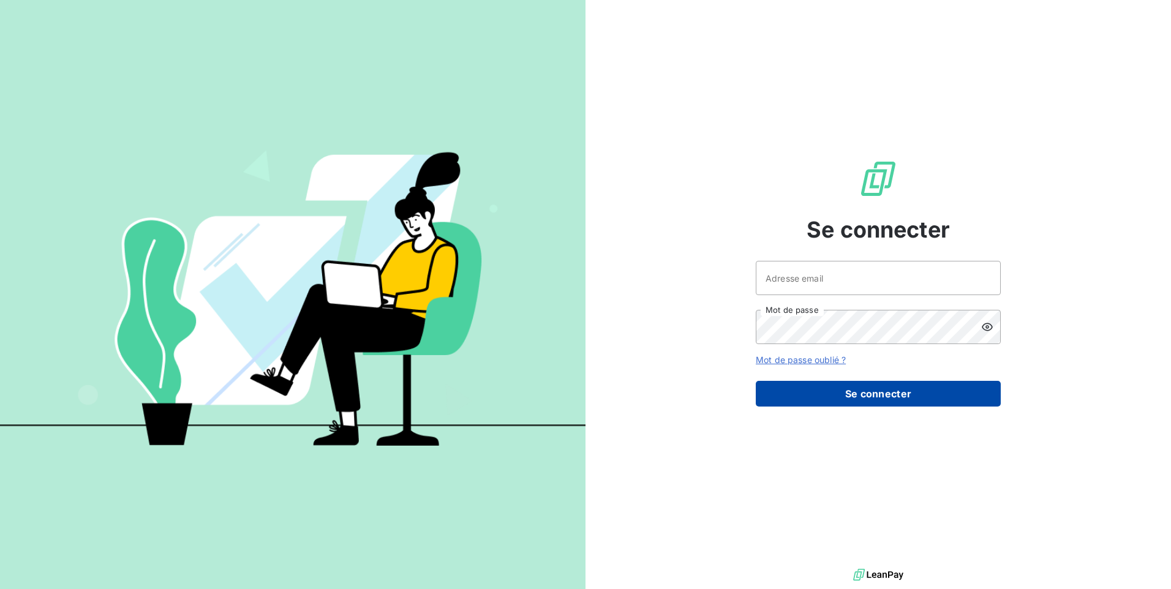 This screenshot has height=589, width=1171. What do you see at coordinates (800, 359) in the screenshot?
I see `a: Mot de passe oublié ?` at bounding box center [800, 359].